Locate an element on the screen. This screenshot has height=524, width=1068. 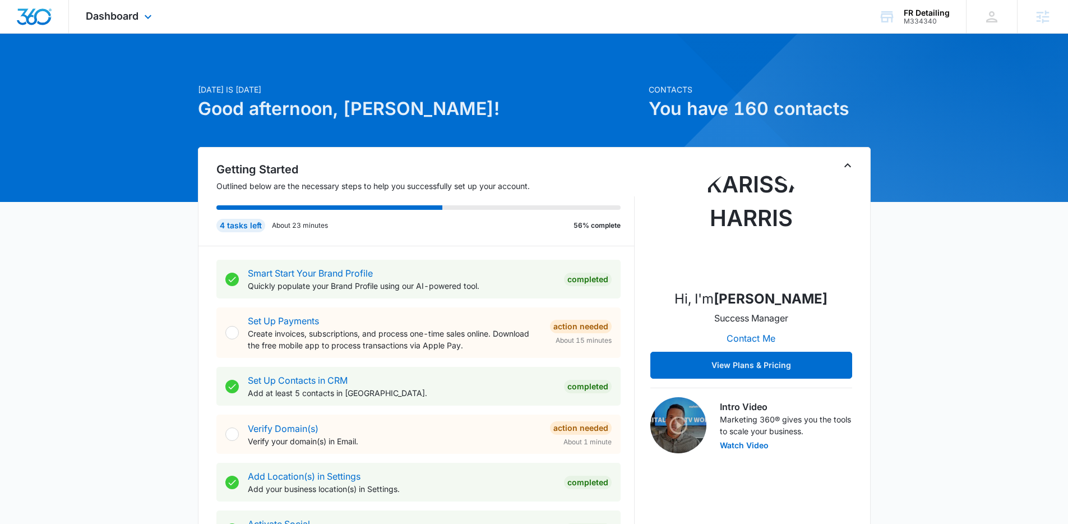
a: Add Location(s) in Settings is located at coordinates (304, 476).